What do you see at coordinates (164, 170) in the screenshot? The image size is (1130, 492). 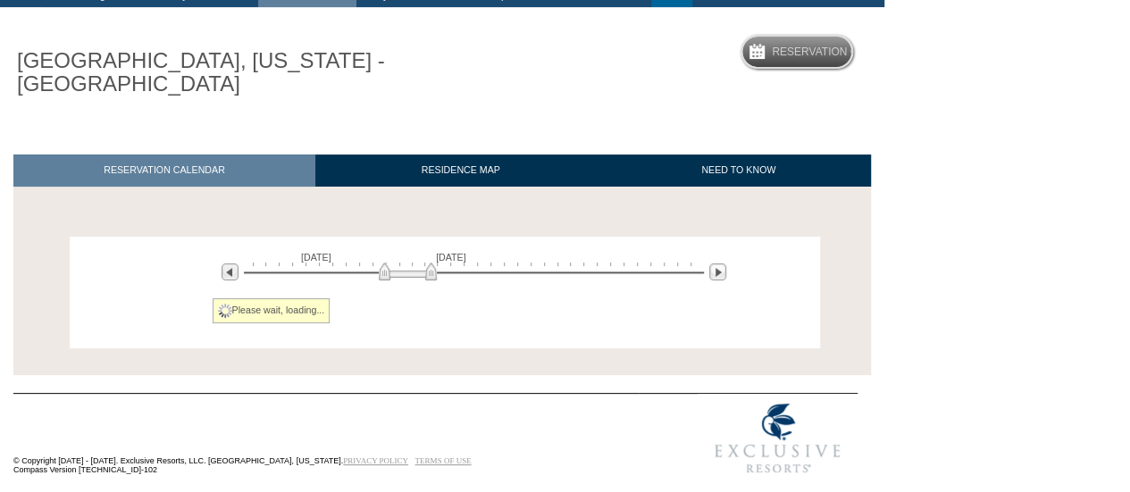 I see `a: RESERVATION CALENDAR` at bounding box center [164, 170].